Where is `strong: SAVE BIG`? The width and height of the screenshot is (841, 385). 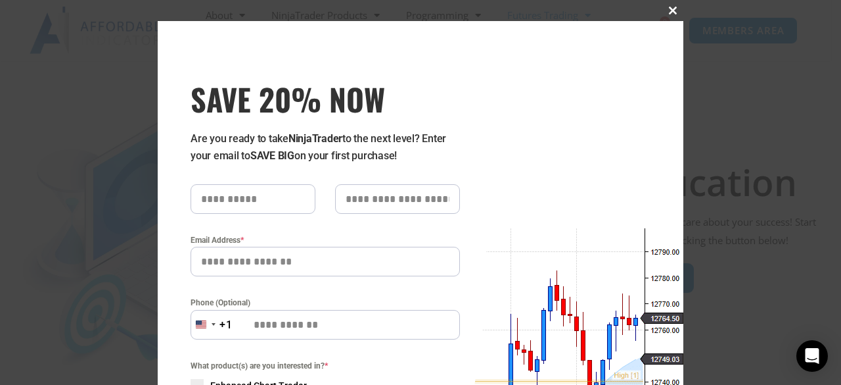
strong: SAVE BIG is located at coordinates (272, 155).